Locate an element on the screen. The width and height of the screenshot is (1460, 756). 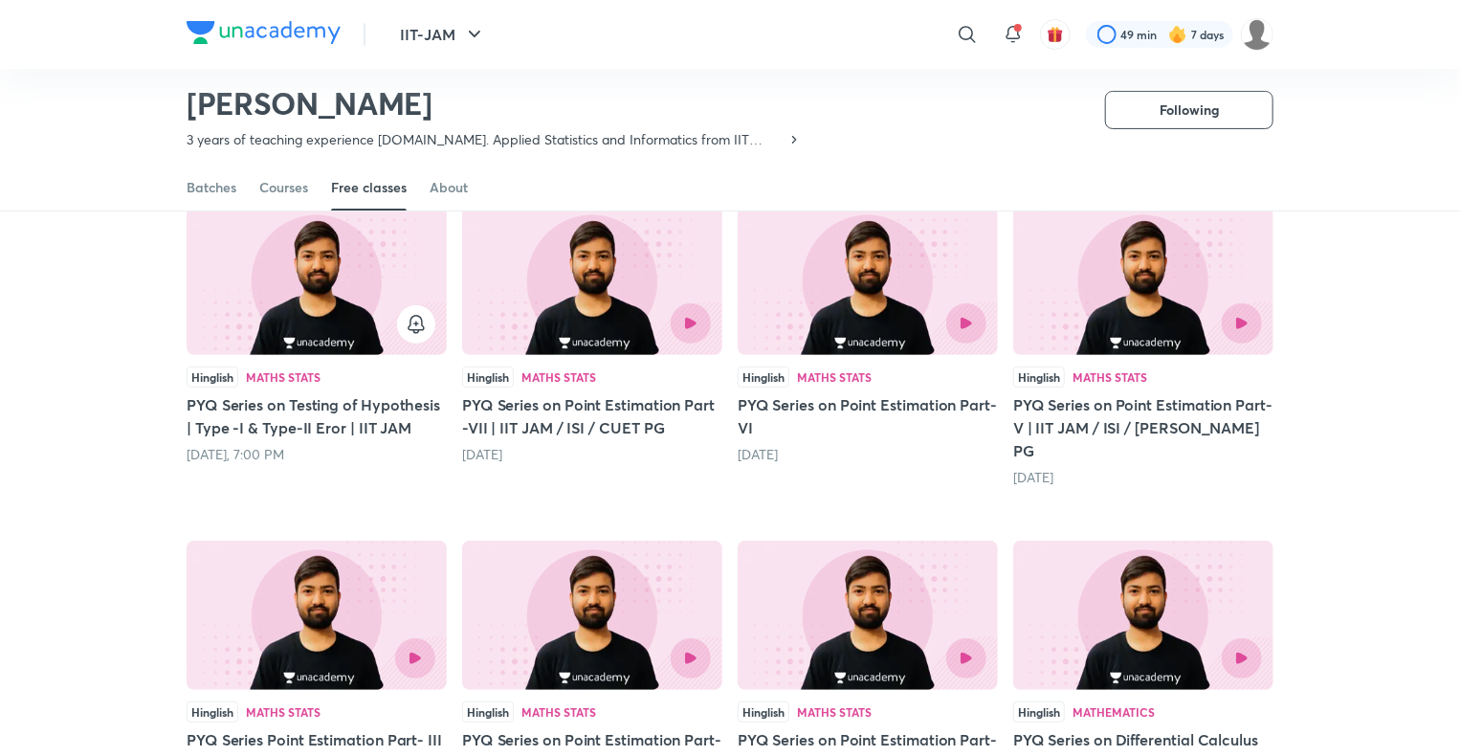
div: Batches is located at coordinates (211, 187).